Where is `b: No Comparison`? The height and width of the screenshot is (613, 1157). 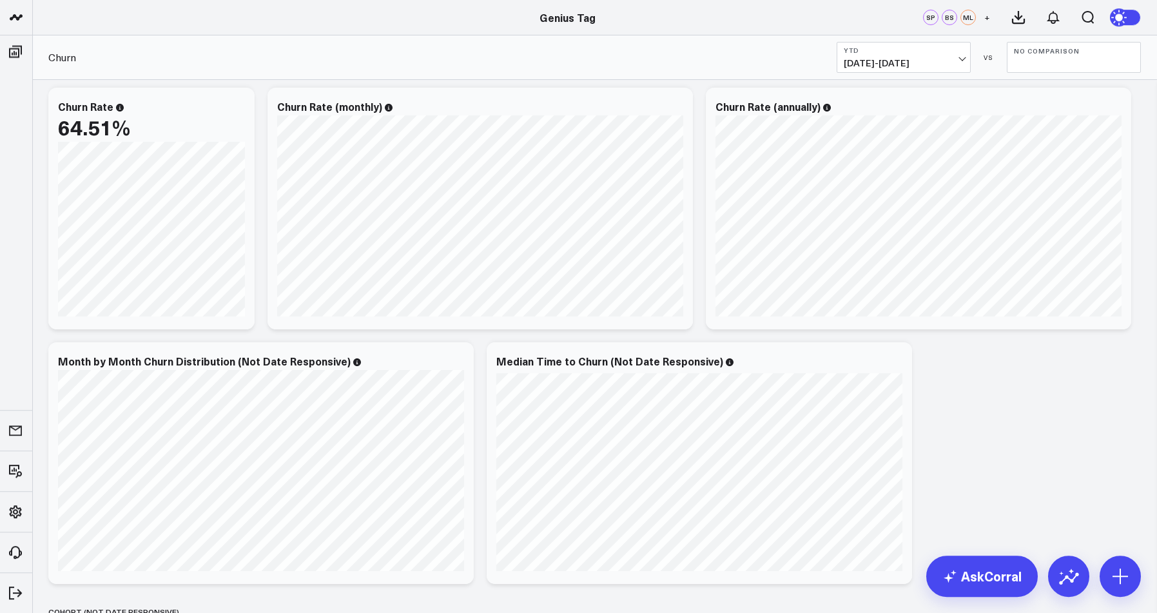 b: No Comparison is located at coordinates (1074, 51).